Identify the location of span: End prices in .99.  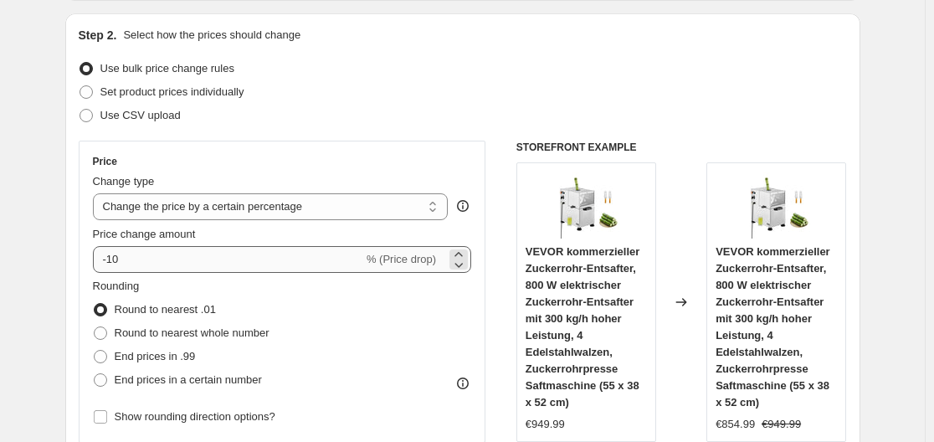
(155, 356).